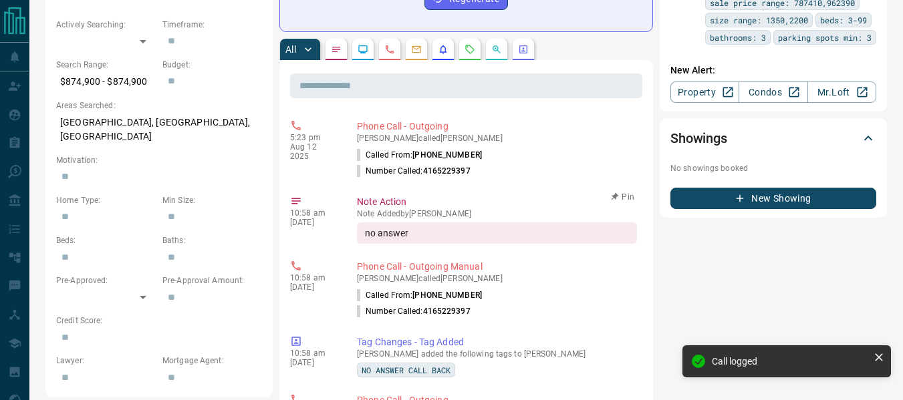  Describe the element at coordinates (497, 126) in the screenshot. I see `p: Phone Call - Outgoing` at that location.